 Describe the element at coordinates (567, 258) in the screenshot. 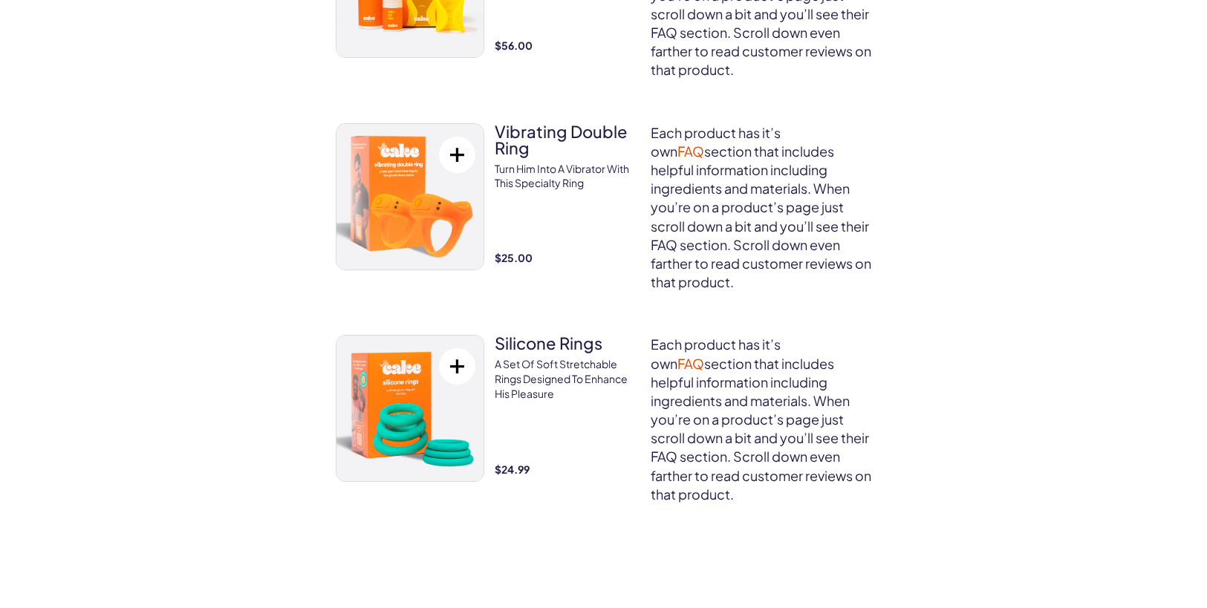

I see `strong: $25.00` at that location.